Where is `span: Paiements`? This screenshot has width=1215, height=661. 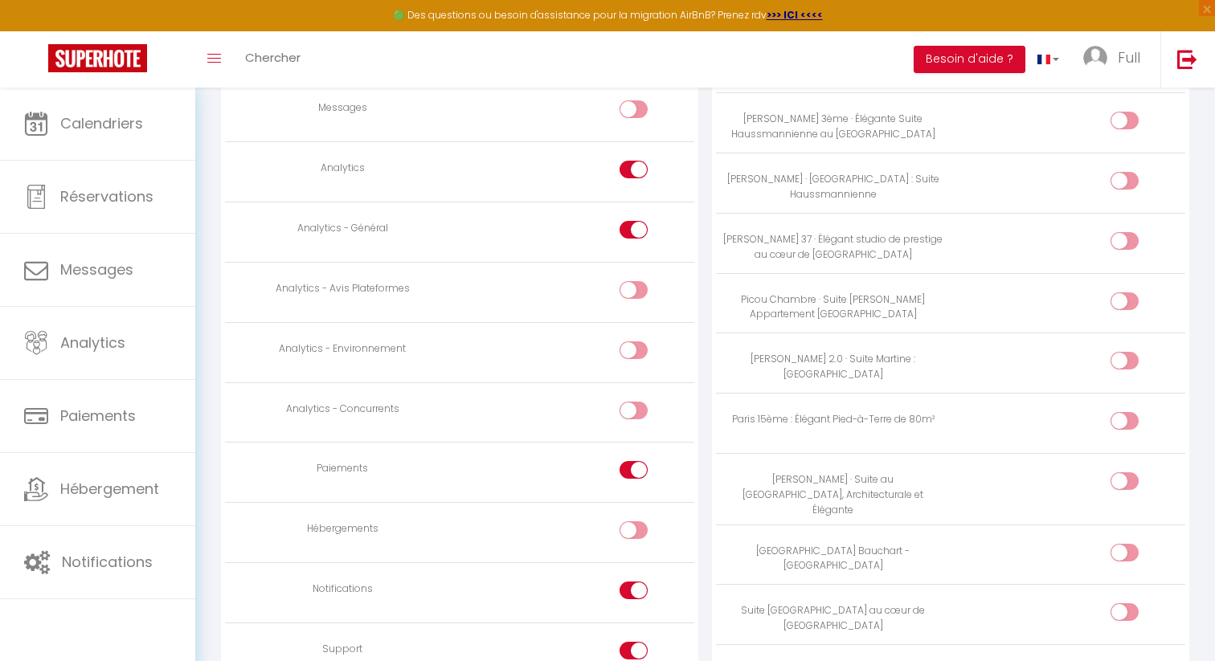
span: Paiements is located at coordinates (98, 415).